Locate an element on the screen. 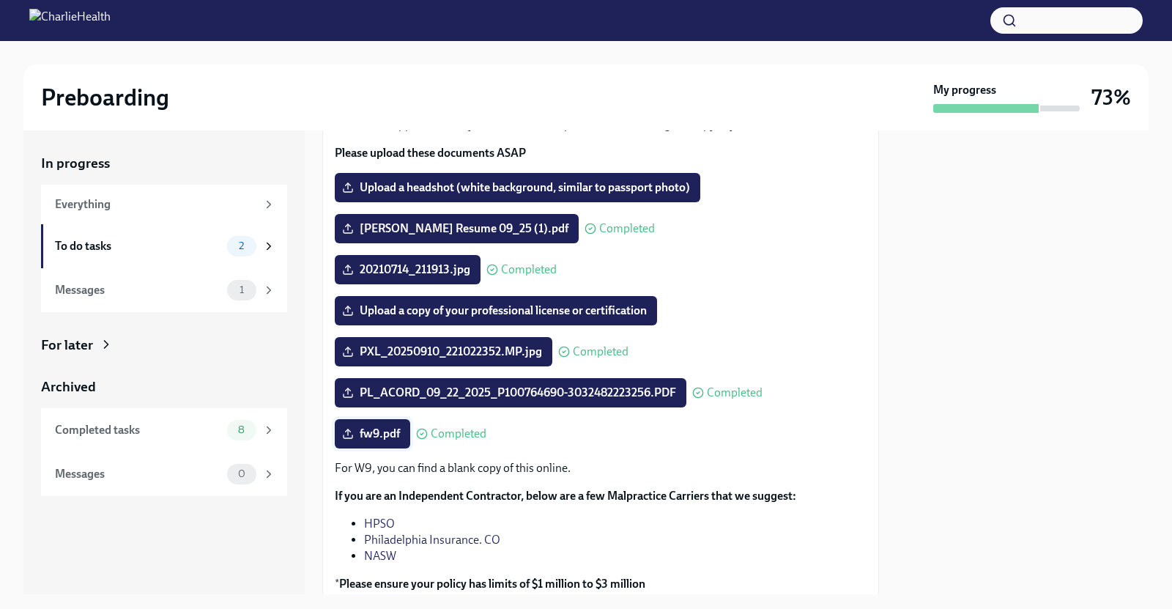  a: HPSO is located at coordinates (379, 523).